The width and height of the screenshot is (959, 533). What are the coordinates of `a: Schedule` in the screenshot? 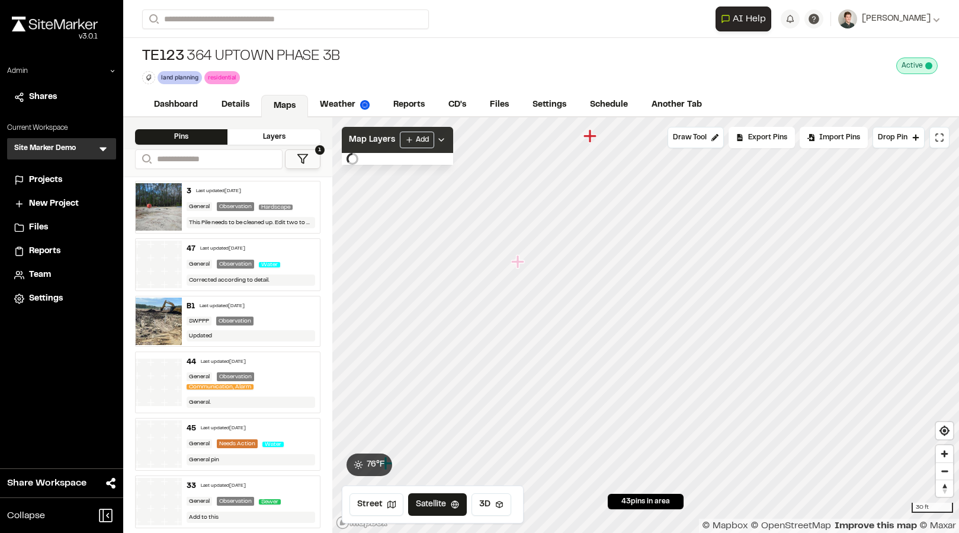 It's located at (609, 105).